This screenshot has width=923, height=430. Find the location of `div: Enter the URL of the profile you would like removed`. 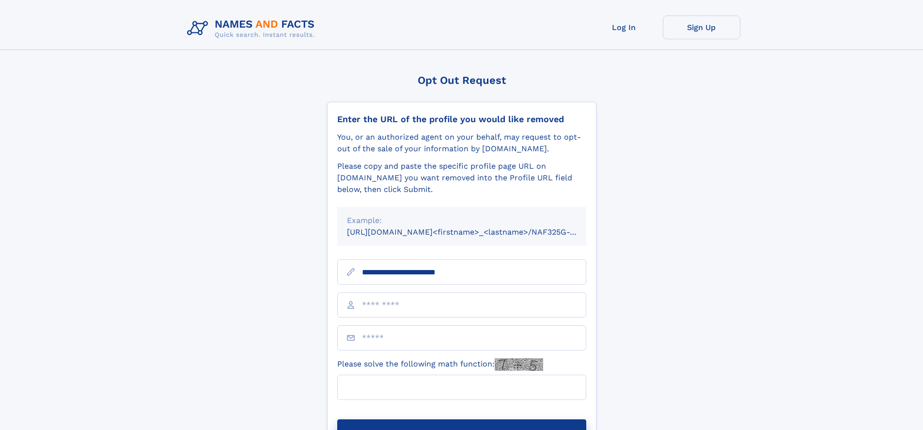

div: Enter the URL of the profile you would like removed is located at coordinates (462, 119).